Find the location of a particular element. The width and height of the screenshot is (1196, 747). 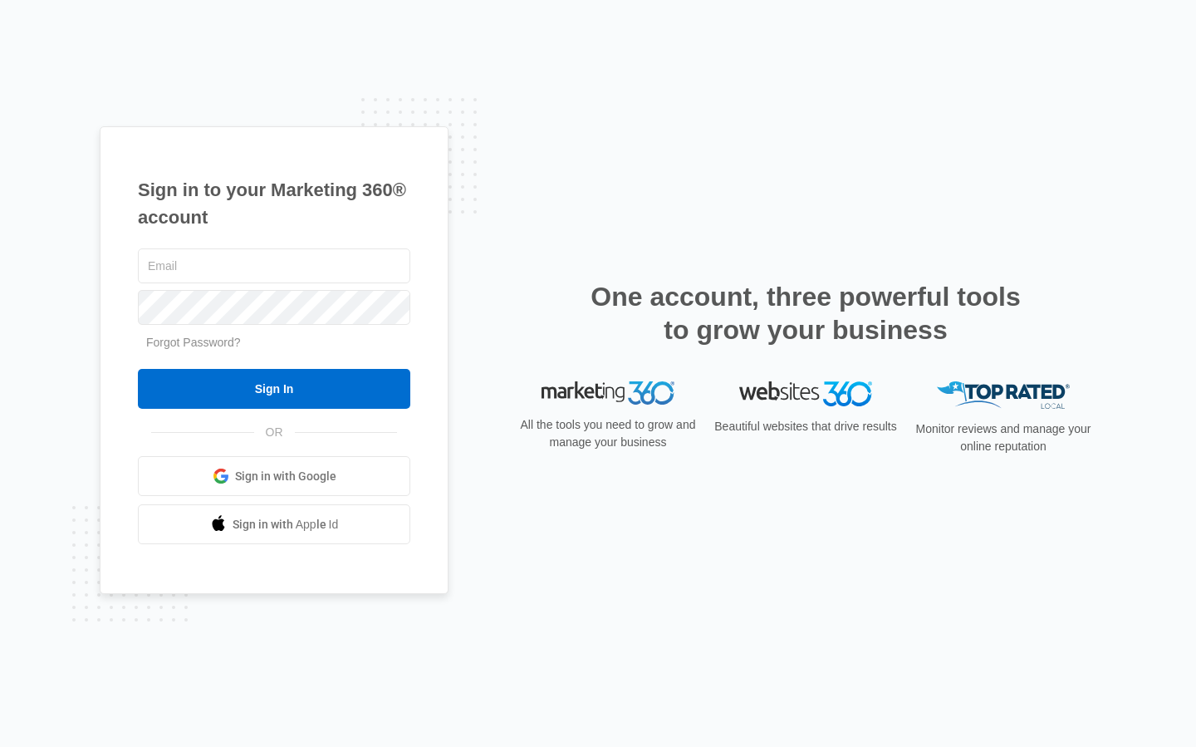

a: Forgot Password? is located at coordinates (193, 342).